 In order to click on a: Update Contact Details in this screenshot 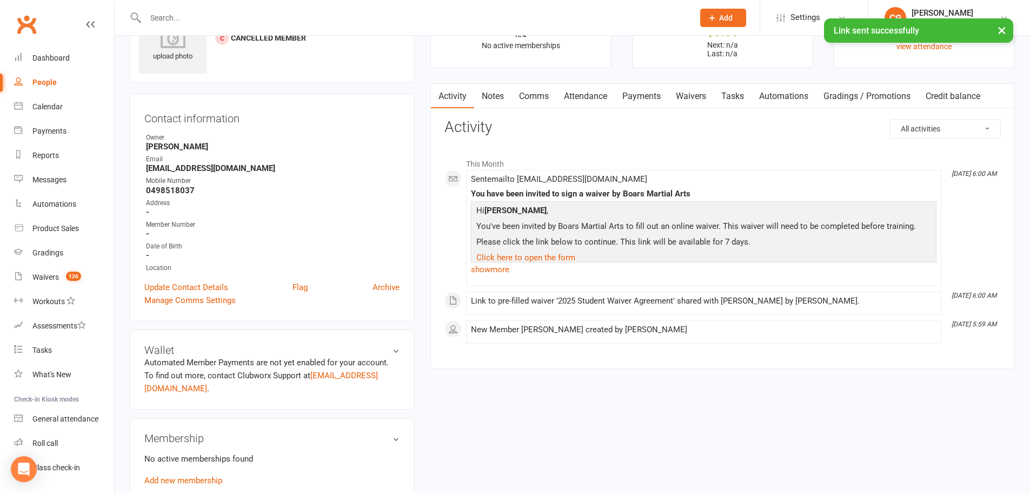, I will do `click(186, 287)`.